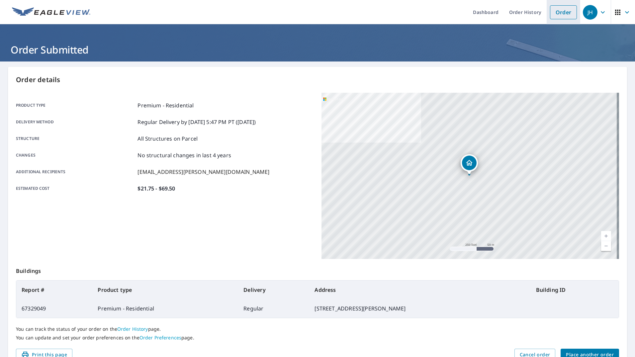  I want to click on p: Changes, so click(75, 155).